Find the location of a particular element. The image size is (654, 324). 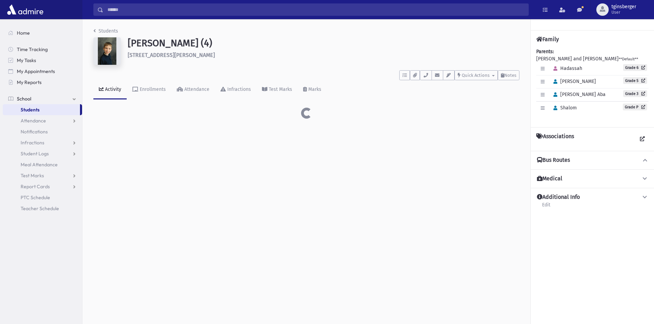

a: Marks is located at coordinates (312, 90).